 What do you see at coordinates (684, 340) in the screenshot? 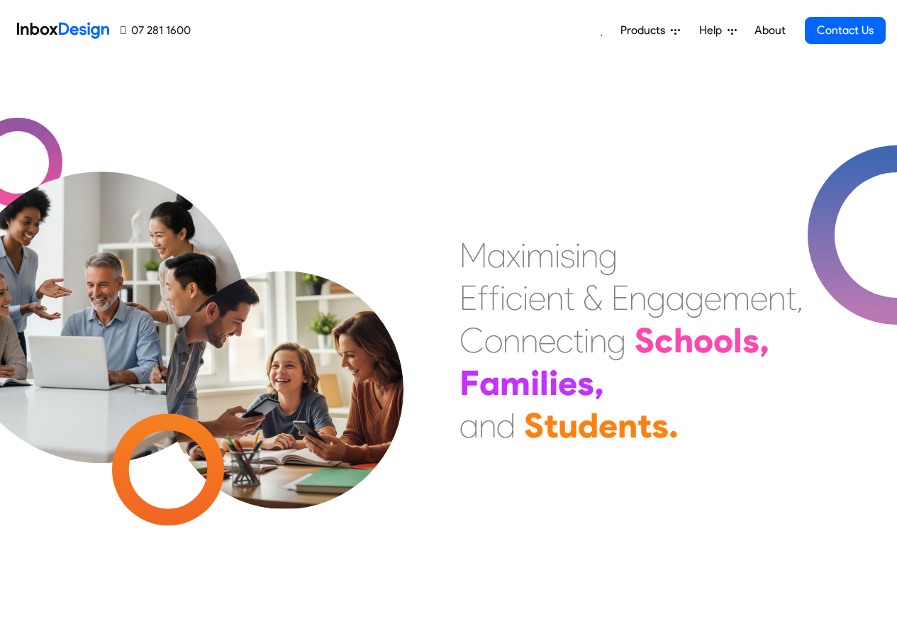
I see `div: h` at bounding box center [684, 340].